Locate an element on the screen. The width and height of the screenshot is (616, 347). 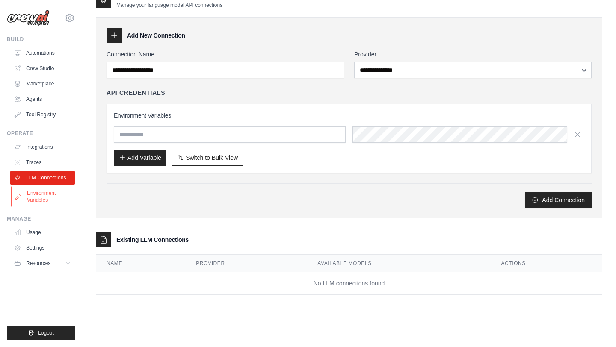
a: Automations is located at coordinates (42, 53).